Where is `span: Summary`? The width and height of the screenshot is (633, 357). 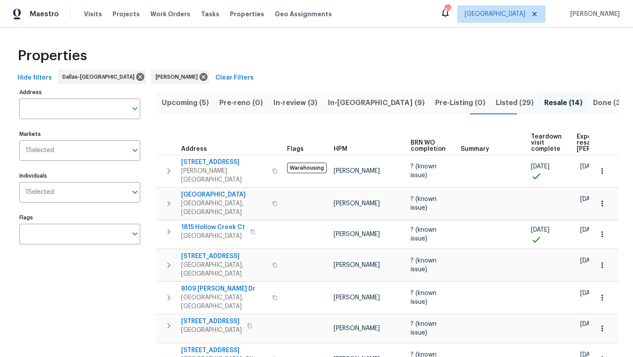
span: Summary is located at coordinates (474, 149).